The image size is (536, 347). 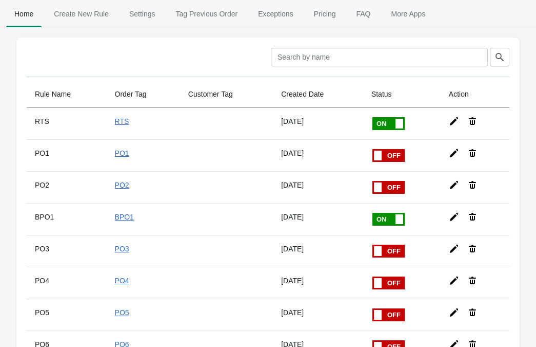 What do you see at coordinates (325, 14) in the screenshot?
I see `span: Pricing` at bounding box center [325, 14].